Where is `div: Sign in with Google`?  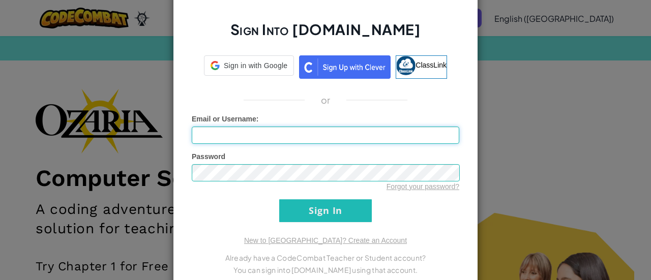
div: Sign in with Google is located at coordinates (249, 66).